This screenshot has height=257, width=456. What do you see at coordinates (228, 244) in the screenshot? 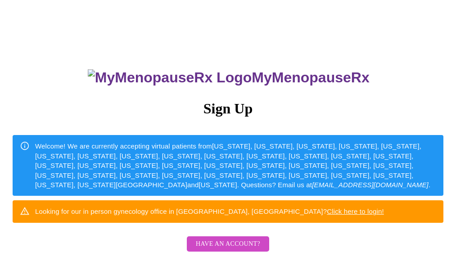
I see `button: Have an account?` at bounding box center [228, 244].